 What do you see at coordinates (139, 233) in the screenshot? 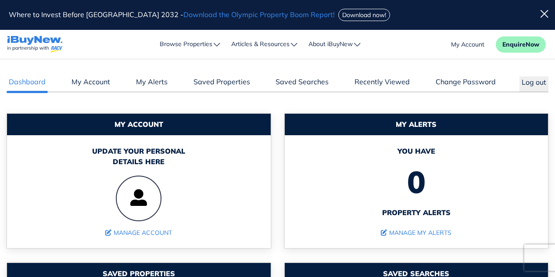
I see `a: Manage Account` at bounding box center [139, 233].